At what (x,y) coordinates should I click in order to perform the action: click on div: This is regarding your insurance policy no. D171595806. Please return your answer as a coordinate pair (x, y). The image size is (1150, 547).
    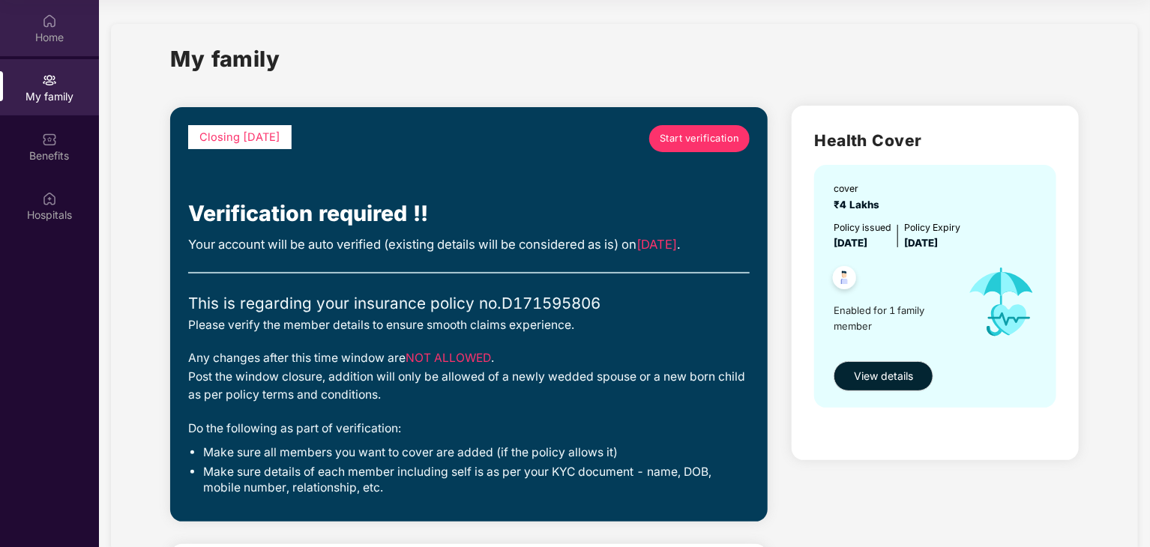
    Looking at the image, I should click on (469, 304).